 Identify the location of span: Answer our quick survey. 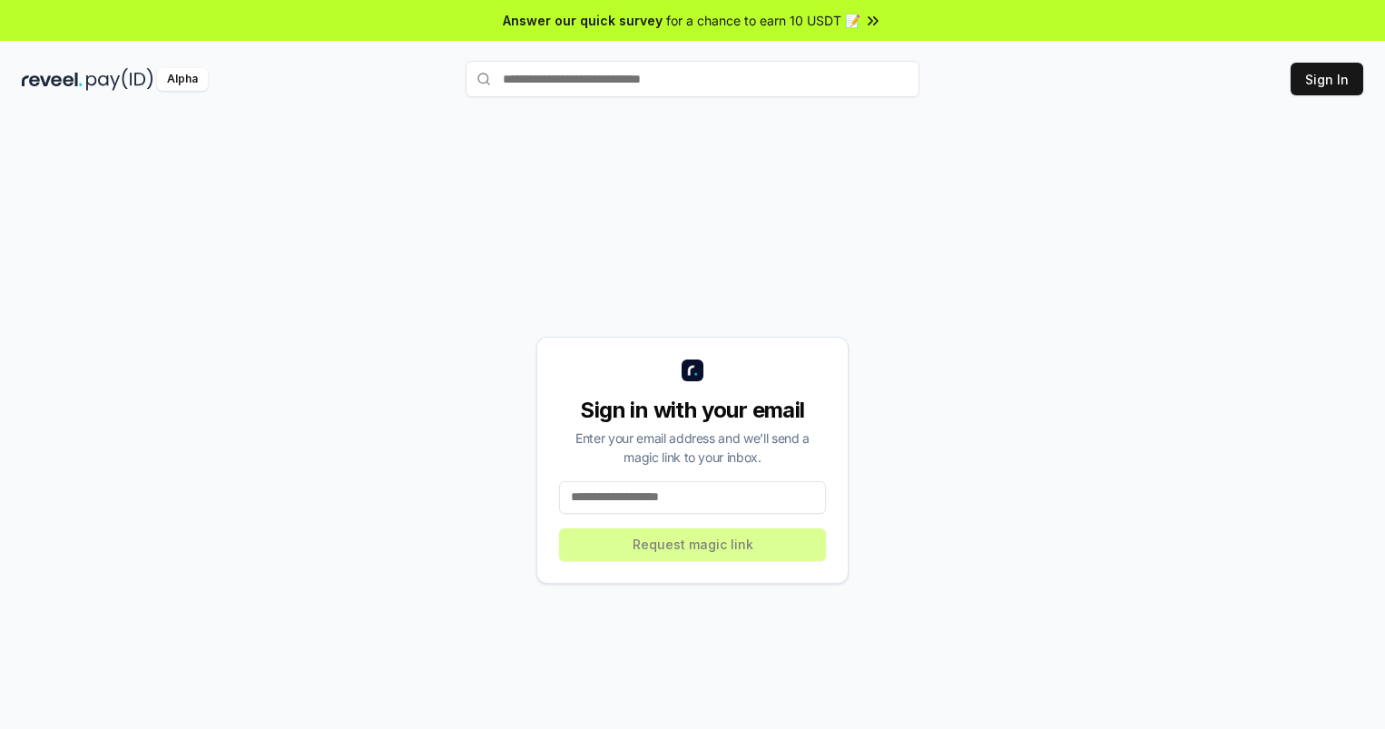
(582, 20).